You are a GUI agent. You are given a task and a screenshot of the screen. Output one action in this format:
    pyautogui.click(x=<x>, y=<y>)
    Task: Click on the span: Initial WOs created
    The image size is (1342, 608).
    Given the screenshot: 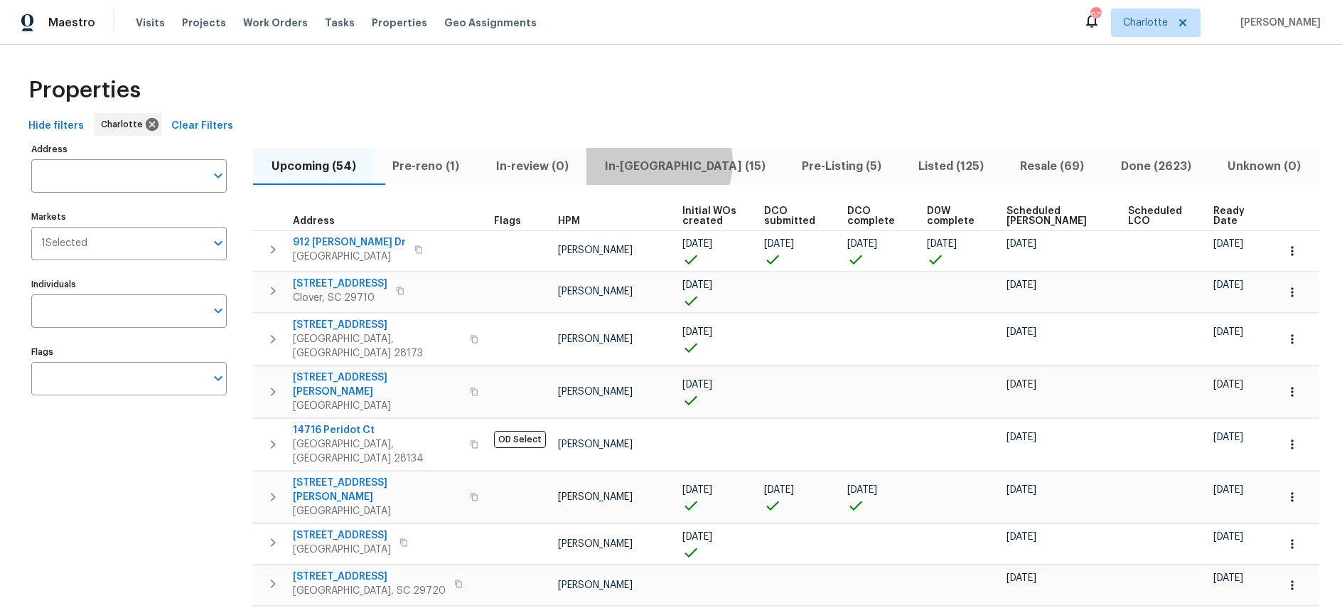 What is the action you would take?
    pyautogui.click(x=711, y=216)
    